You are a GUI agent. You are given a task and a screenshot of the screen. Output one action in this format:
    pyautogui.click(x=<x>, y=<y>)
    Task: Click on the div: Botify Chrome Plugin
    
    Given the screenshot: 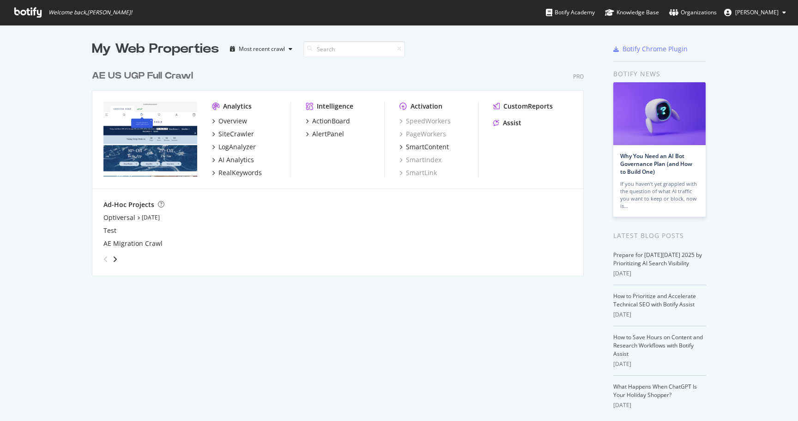 What is the action you would take?
    pyautogui.click(x=655, y=49)
    